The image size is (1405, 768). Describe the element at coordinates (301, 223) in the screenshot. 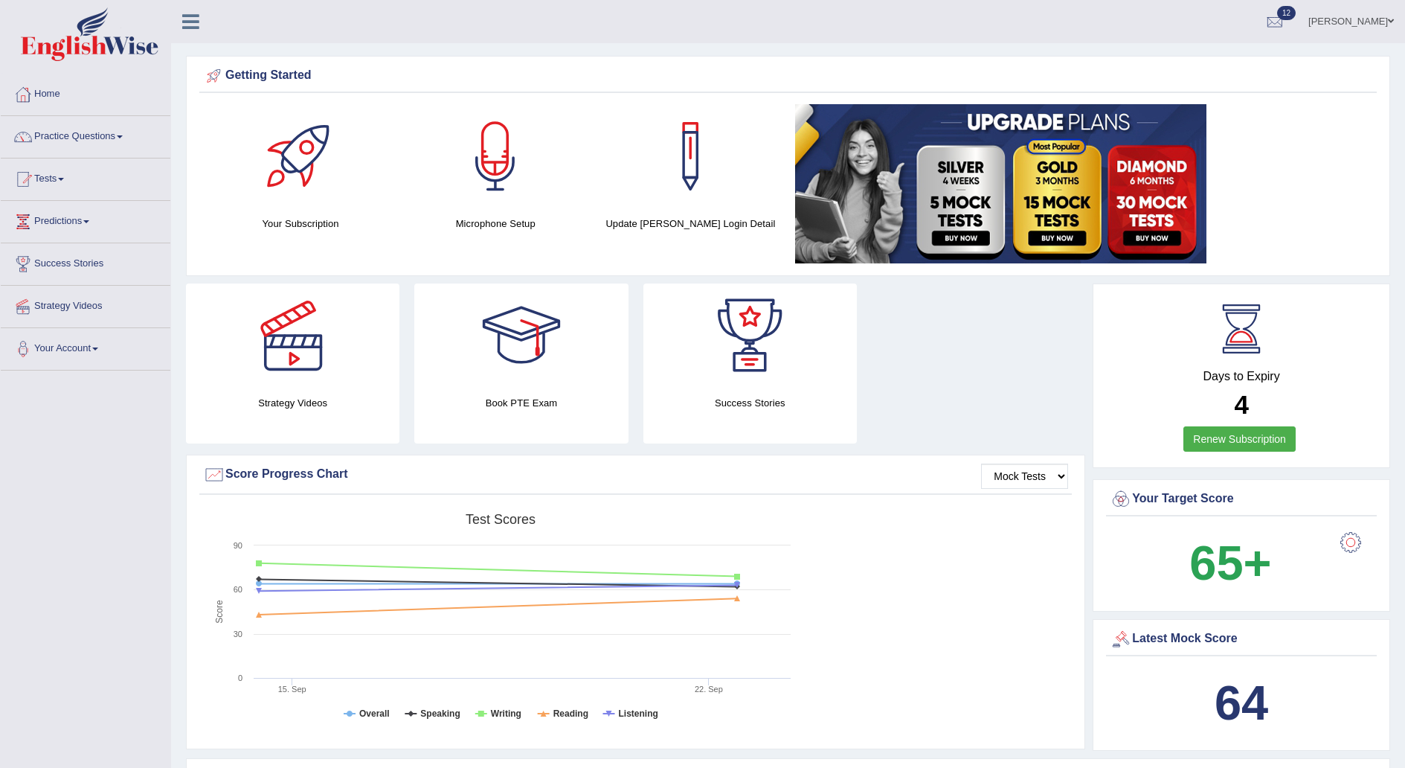

I see `h4: Your Subscription` at that location.